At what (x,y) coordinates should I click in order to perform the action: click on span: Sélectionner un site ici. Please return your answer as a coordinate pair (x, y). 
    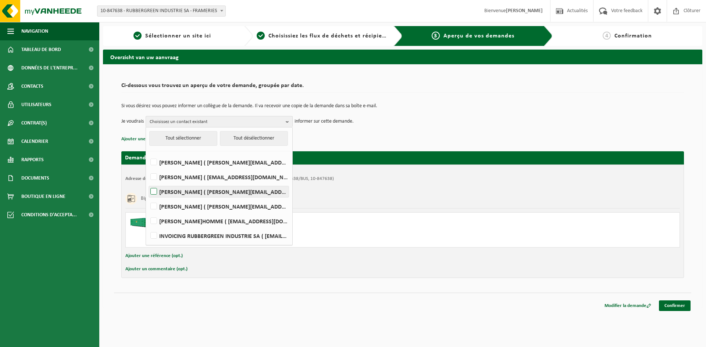
    Looking at the image, I should click on (178, 36).